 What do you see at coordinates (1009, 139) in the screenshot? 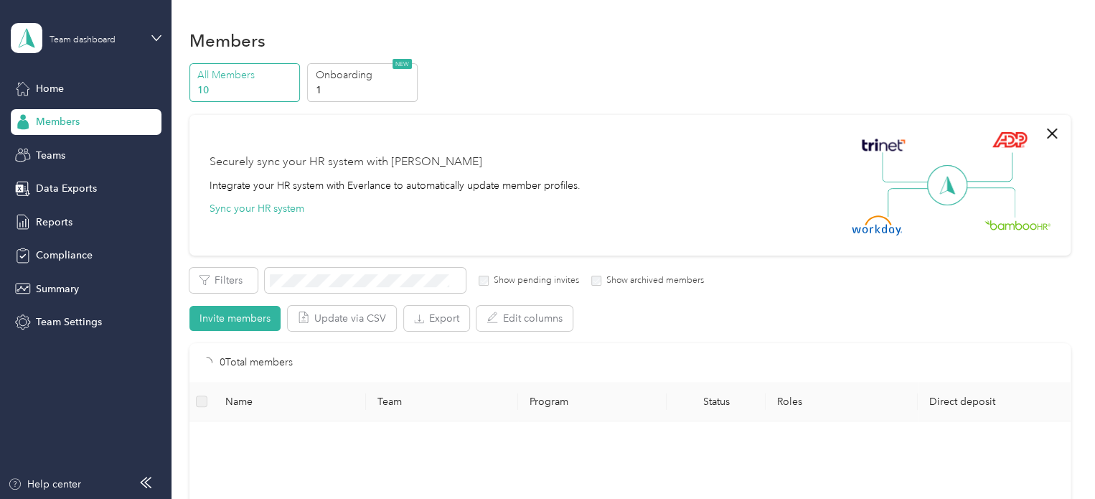
I see `img: ADP` at bounding box center [1009, 139].